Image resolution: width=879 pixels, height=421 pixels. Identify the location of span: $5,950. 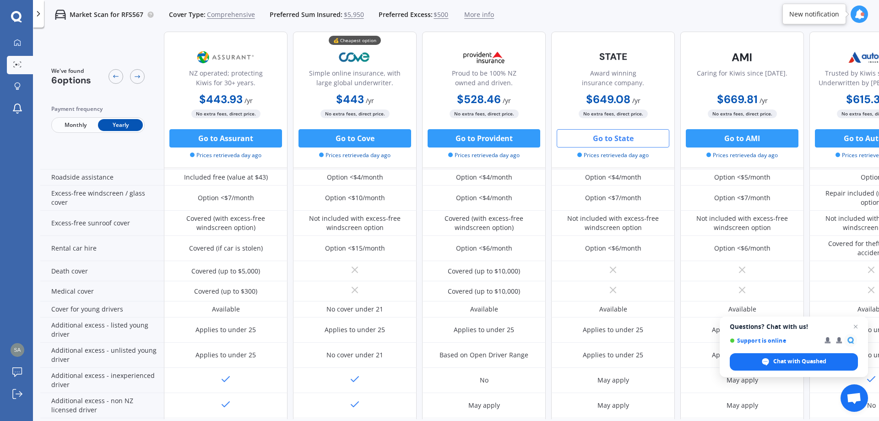
(354, 15).